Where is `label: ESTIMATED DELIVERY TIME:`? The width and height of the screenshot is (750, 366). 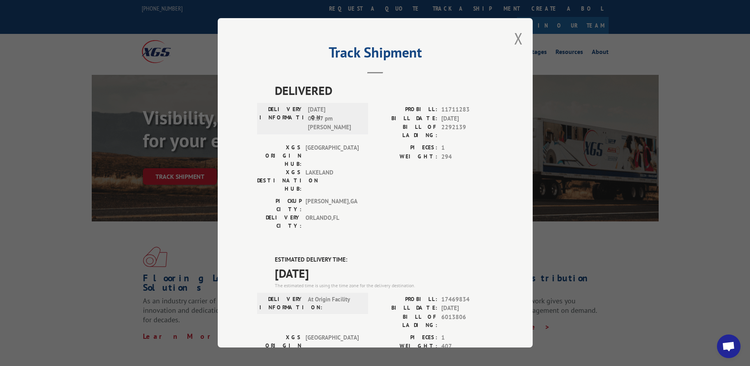 label: ESTIMATED DELIVERY TIME: is located at coordinates (384, 260).